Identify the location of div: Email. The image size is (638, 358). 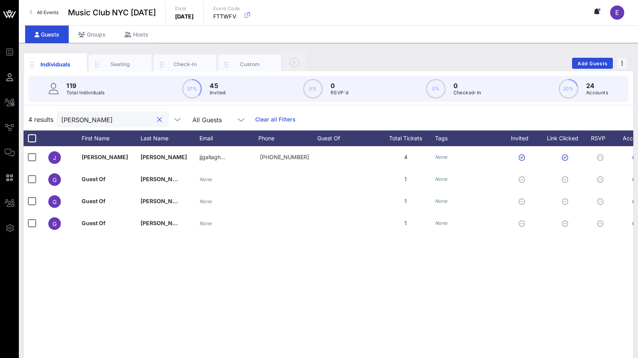
(229, 138).